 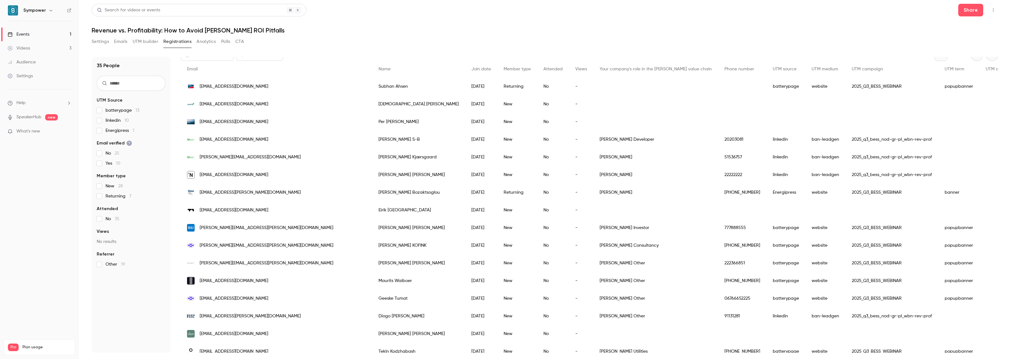 What do you see at coordinates (29, 117) in the screenshot?
I see `a: SpeakerHub` at bounding box center [29, 117].